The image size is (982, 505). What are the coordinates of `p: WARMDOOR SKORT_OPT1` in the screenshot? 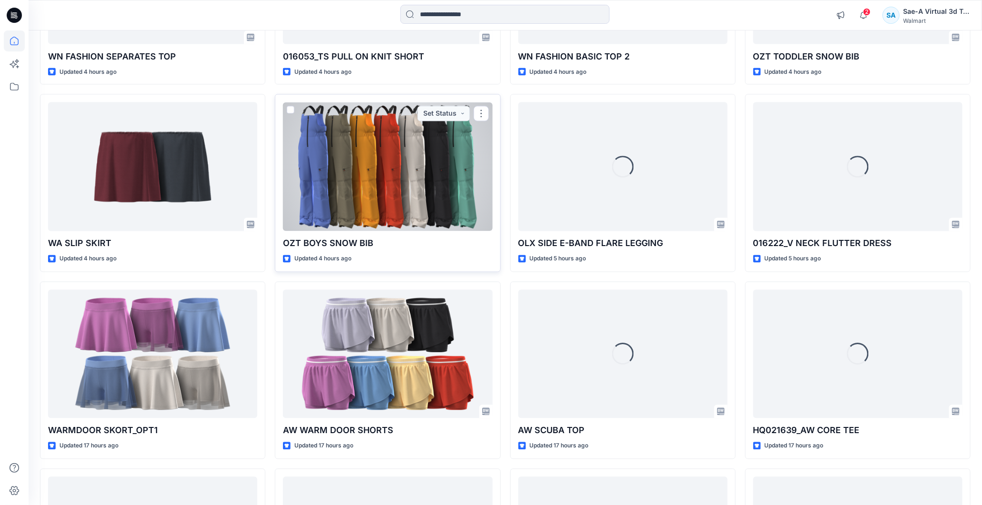 It's located at (153, 431).